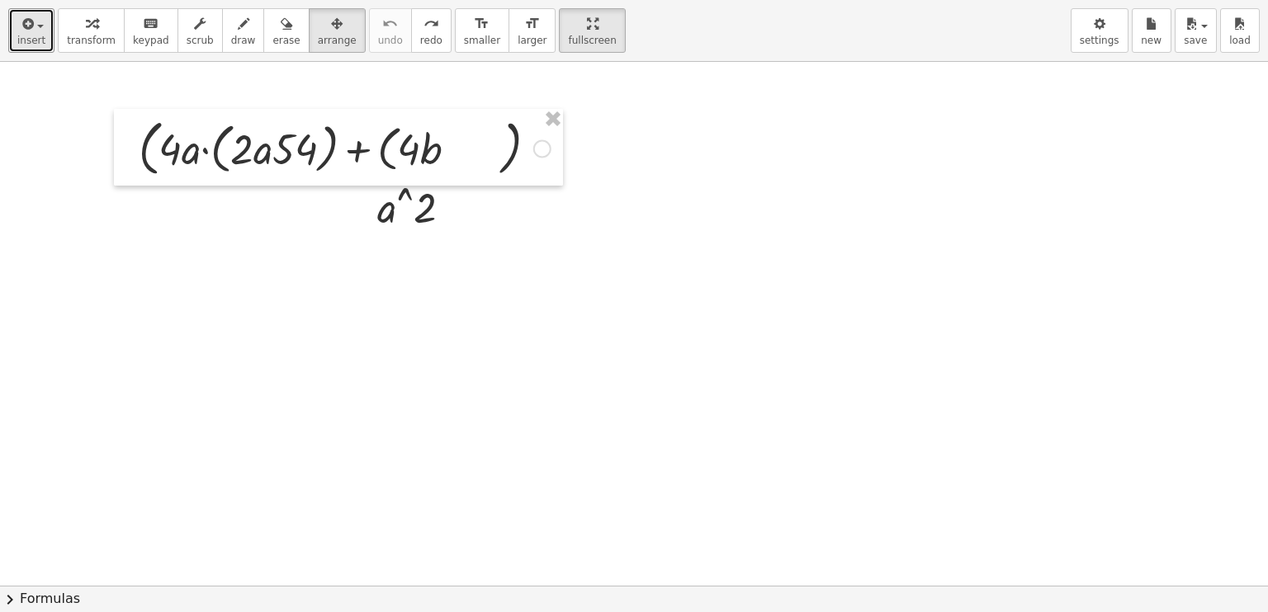 The height and width of the screenshot is (612, 1268). Describe the element at coordinates (200, 31) in the screenshot. I see `button: scrub` at that location.